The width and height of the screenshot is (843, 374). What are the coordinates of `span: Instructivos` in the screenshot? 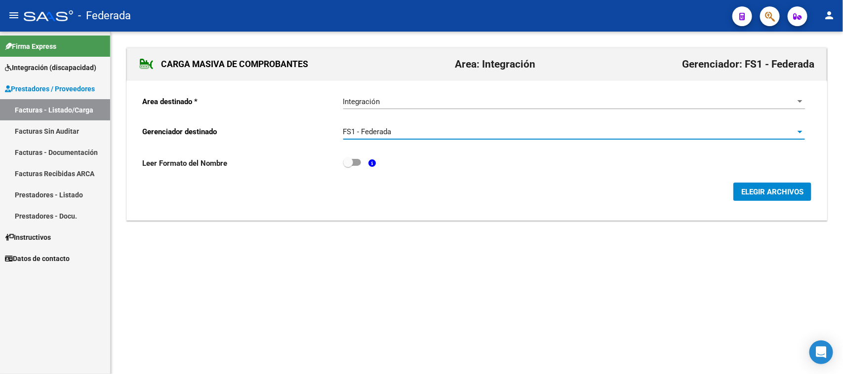 It's located at (28, 238).